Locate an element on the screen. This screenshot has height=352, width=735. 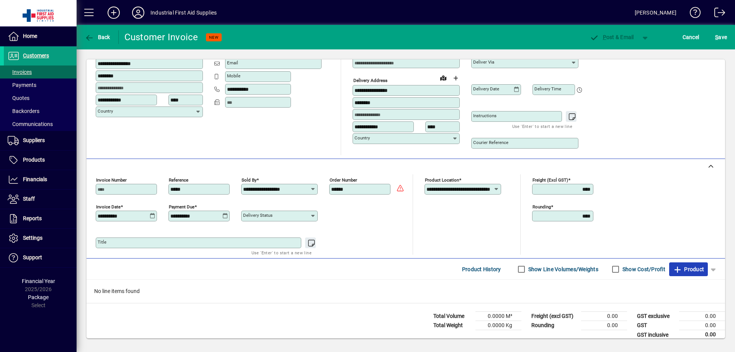
td: Total Weight is located at coordinates (453, 325).